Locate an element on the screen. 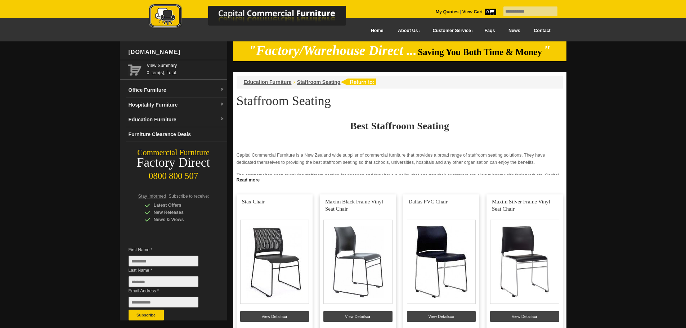 Image resolution: width=686 pixels, height=328 pixels. p: Capital Commercial Furniture is a New Zealand wide supplier of commercial furniture that provides... is located at coordinates (400, 159).